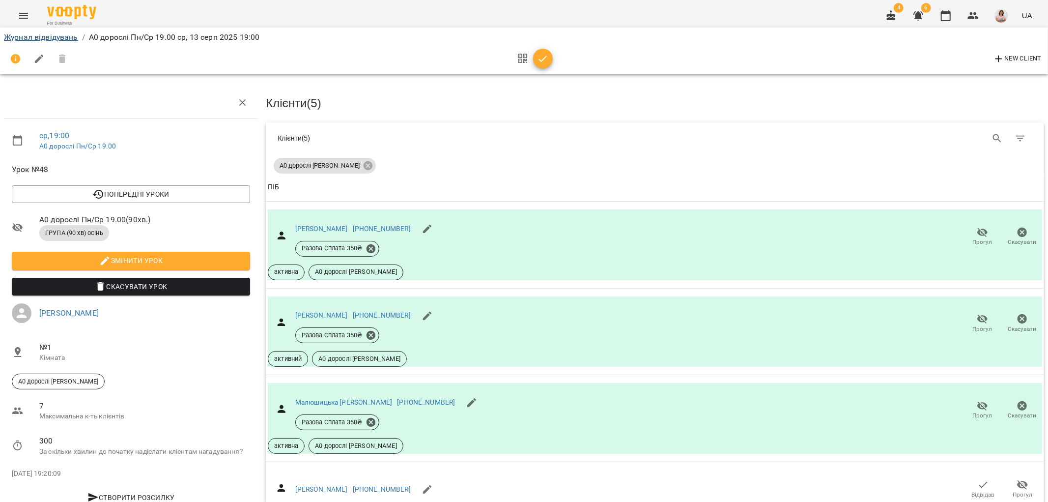 The width and height of the screenshot is (1048, 502). Describe the element at coordinates (144, 452) in the screenshot. I see `p: За скільки хвилин до початку надіслати клієнтам нагадування?` at that location.